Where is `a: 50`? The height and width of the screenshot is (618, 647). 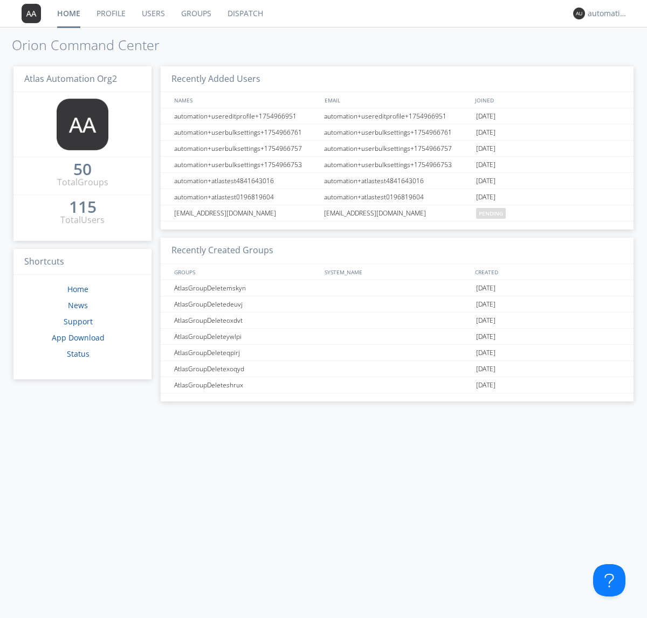
a: 50 is located at coordinates (83, 170).